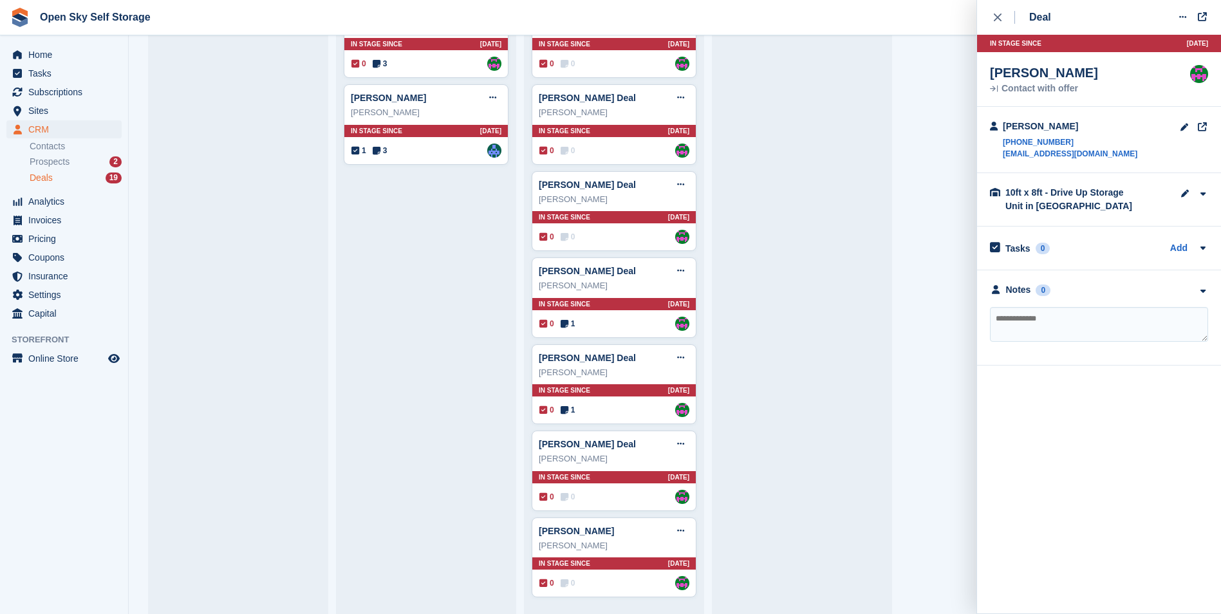 This screenshot has height=614, width=1221. I want to click on span: Home, so click(67, 55).